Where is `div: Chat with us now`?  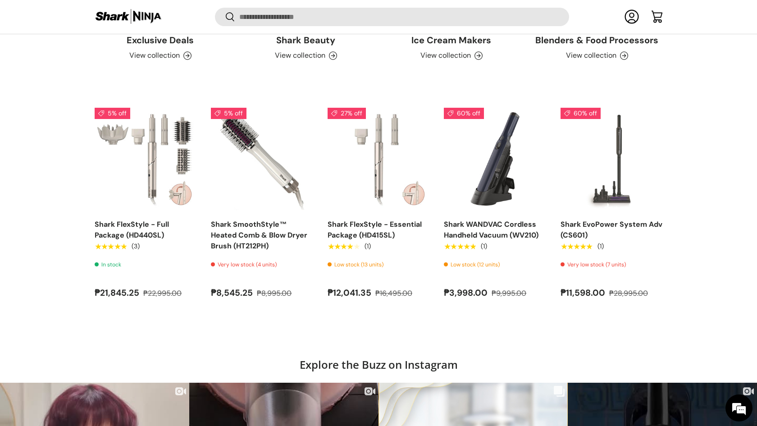
div: Chat with us now is located at coordinates (99, 56).